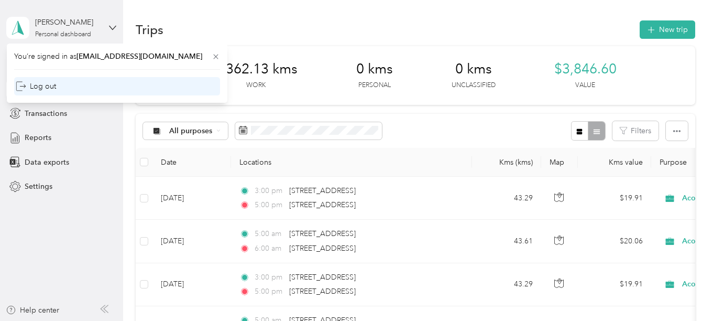  I want to click on span: Reports, so click(38, 137).